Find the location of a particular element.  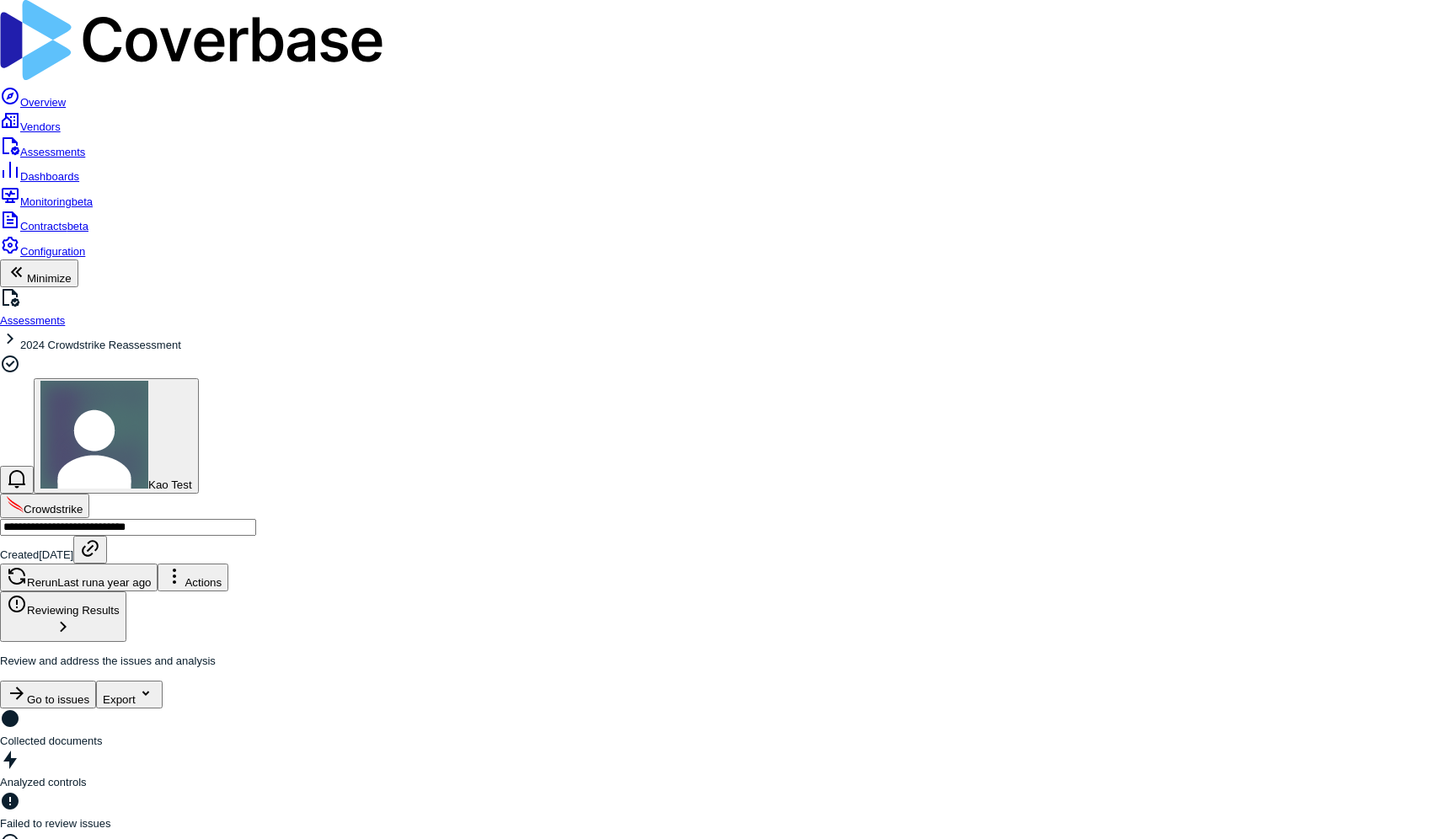

button: Actions is located at coordinates (193, 578).